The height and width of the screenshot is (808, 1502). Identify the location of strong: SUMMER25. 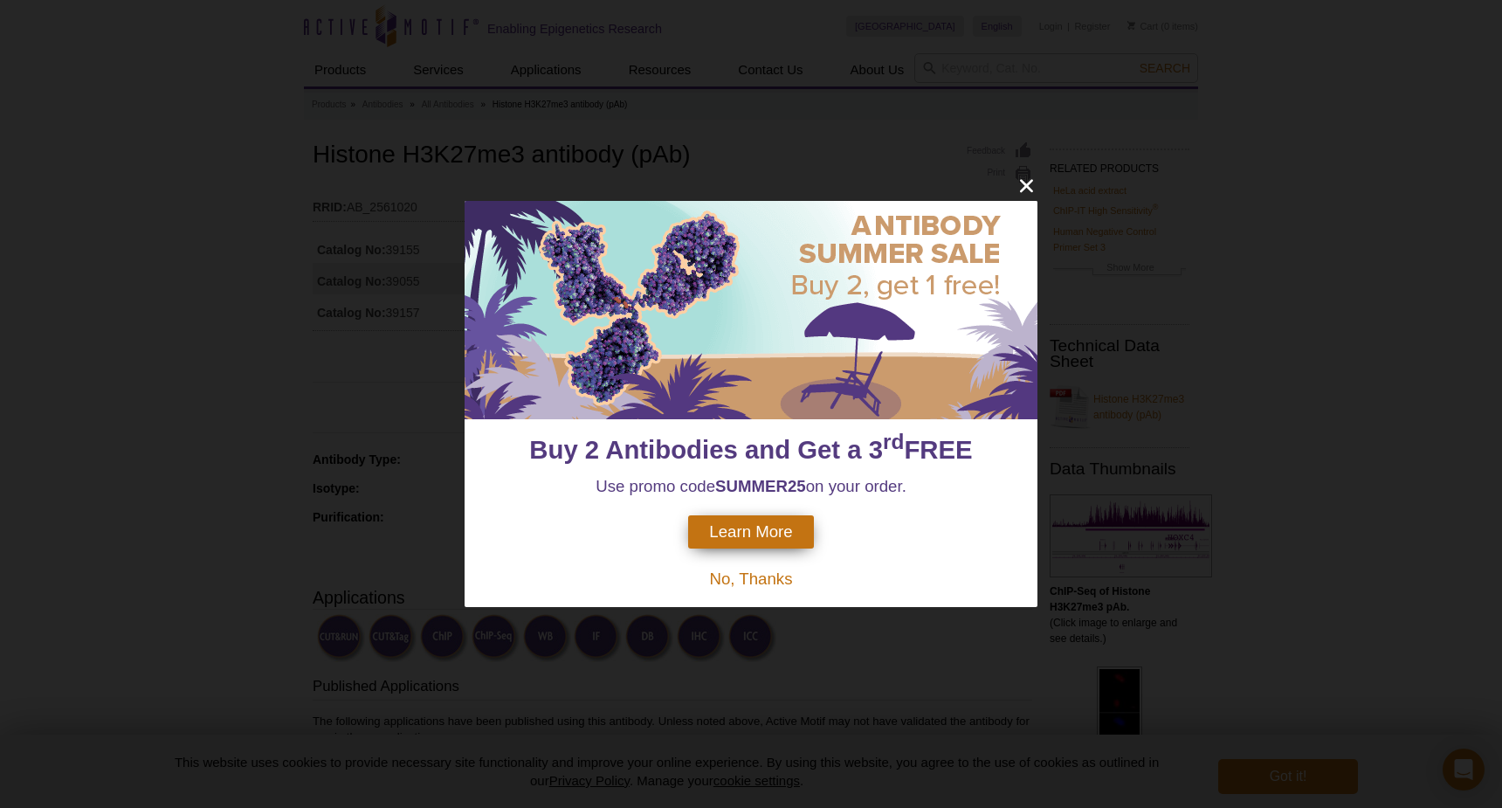
(761, 486).